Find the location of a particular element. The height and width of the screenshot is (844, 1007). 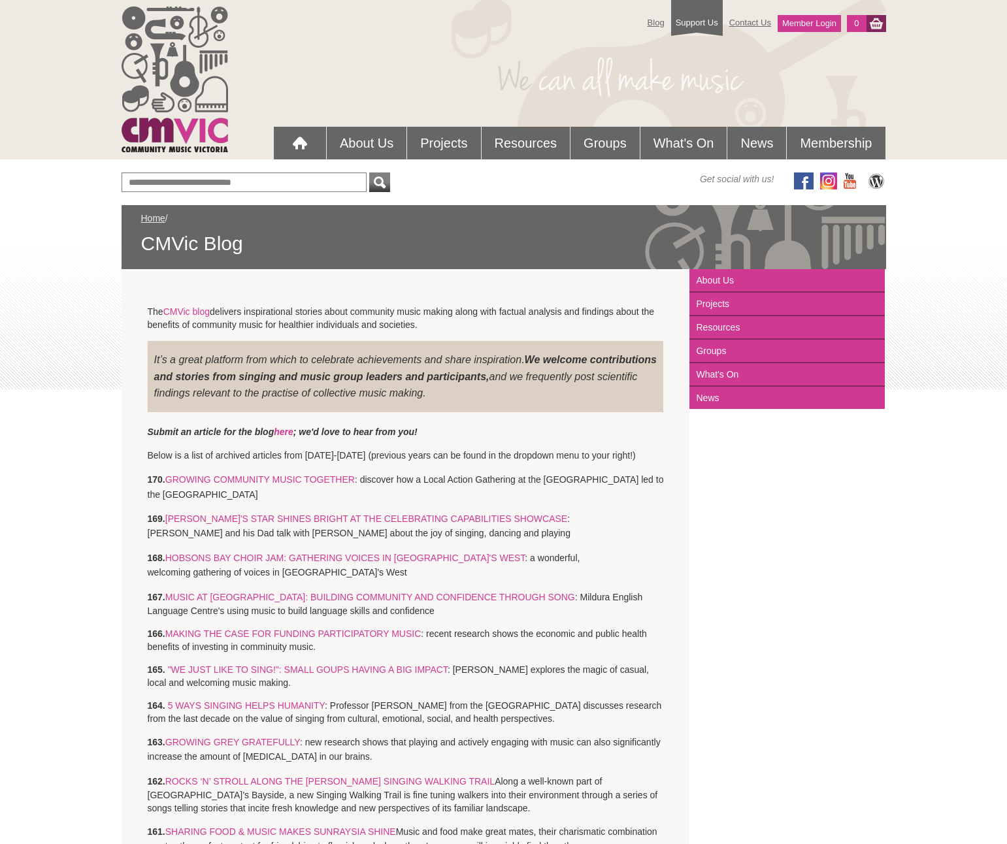

span: CMVic Blog is located at coordinates (504, 244).